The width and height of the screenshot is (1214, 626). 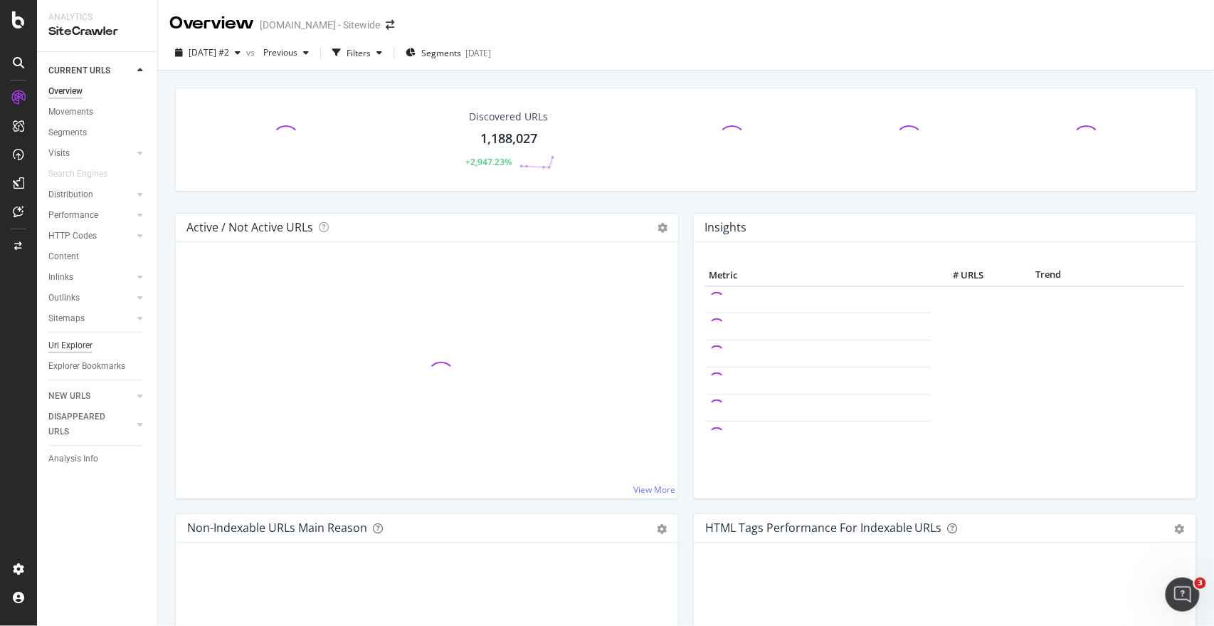 What do you see at coordinates (68, 132) in the screenshot?
I see `div: Segments` at bounding box center [68, 132].